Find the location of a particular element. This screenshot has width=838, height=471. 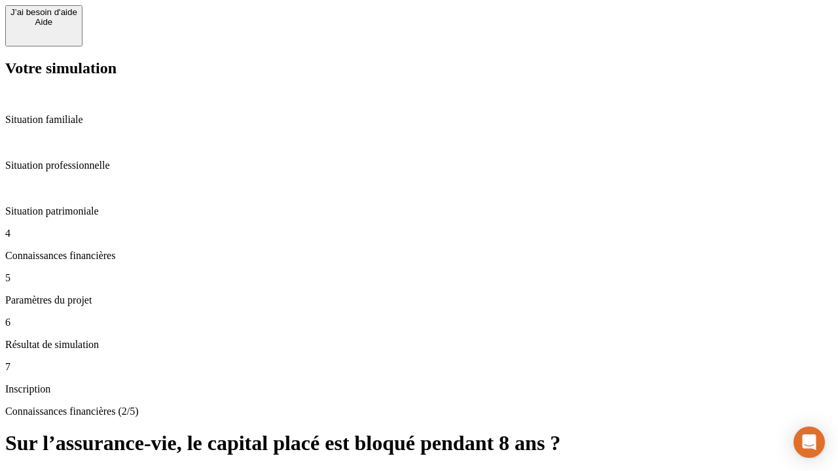

p: 4 is located at coordinates (419, 234).